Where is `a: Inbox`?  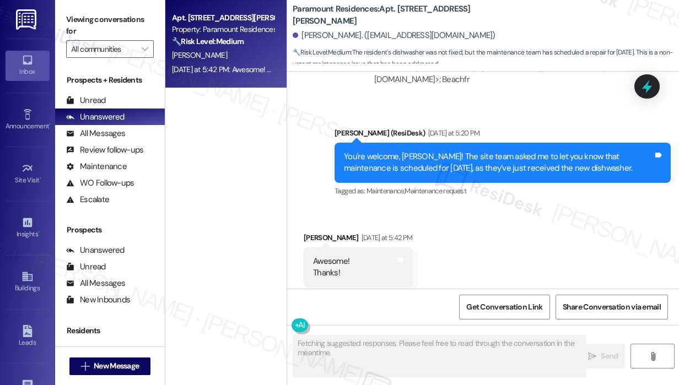 a: Inbox is located at coordinates (28, 66).